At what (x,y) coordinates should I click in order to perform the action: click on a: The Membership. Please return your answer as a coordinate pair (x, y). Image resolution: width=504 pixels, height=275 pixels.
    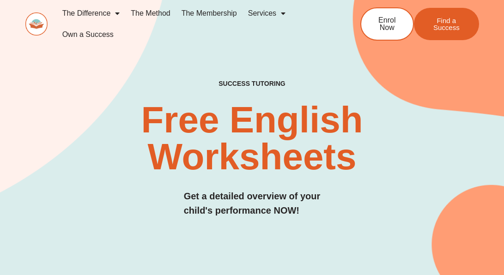
    Looking at the image, I should click on (209, 13).